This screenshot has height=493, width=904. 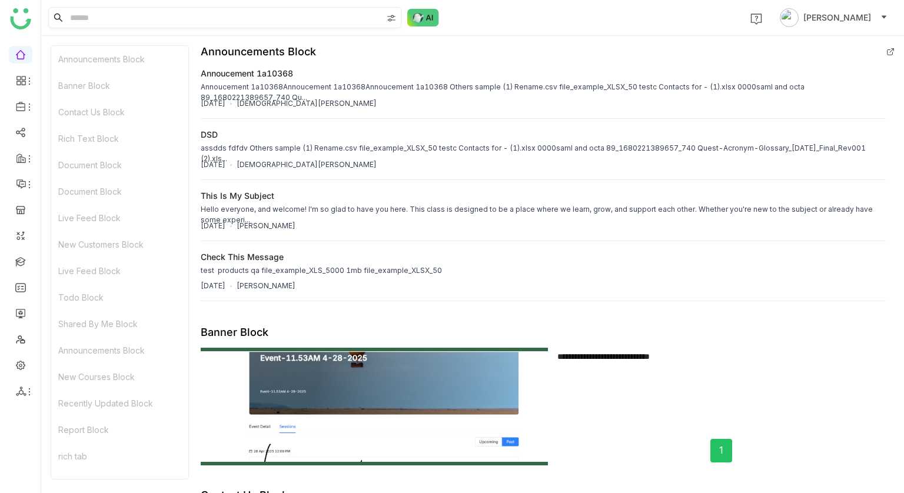 What do you see at coordinates (247, 73) in the screenshot?
I see `div: Annoucement 1a10368` at bounding box center [247, 73].